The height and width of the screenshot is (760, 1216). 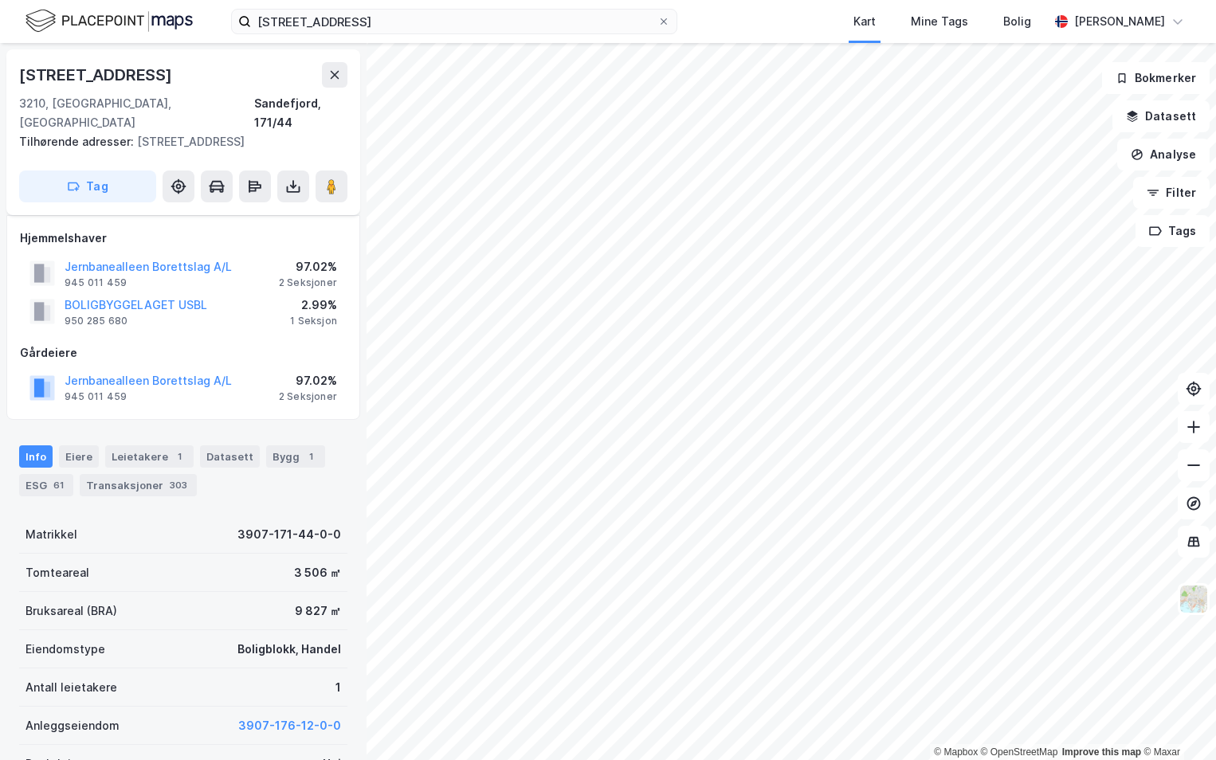 What do you see at coordinates (79, 456) in the screenshot?
I see `div: Eiere` at bounding box center [79, 456].